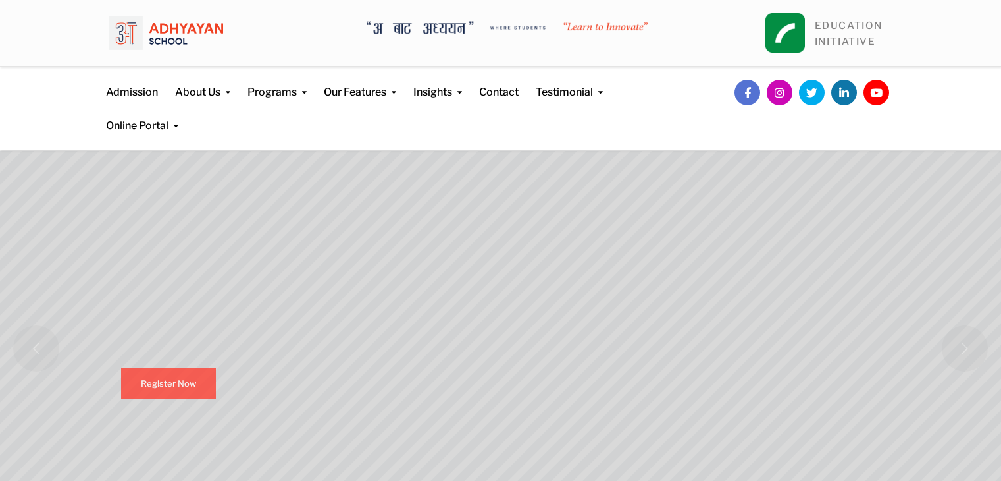 The width and height of the screenshot is (1001, 481). I want to click on img: logo, so click(166, 33).